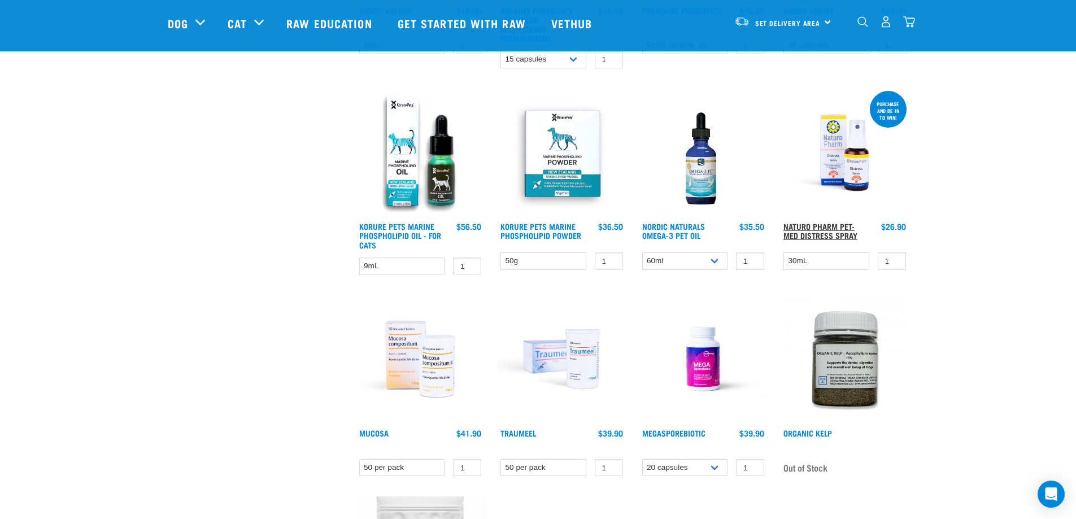  I want to click on a: Vethub, so click(573, 23).